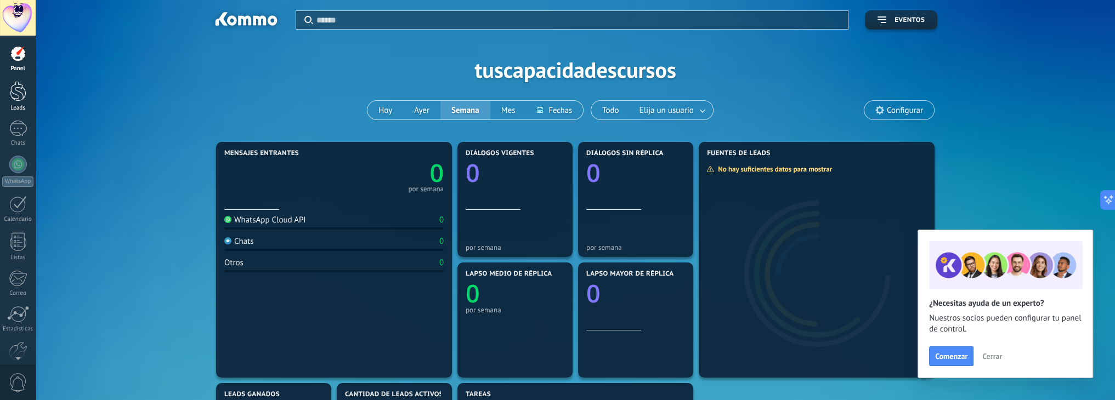  What do you see at coordinates (509, 274) in the screenshot?
I see `span: Lapso medio de réplica` at bounding box center [509, 274].